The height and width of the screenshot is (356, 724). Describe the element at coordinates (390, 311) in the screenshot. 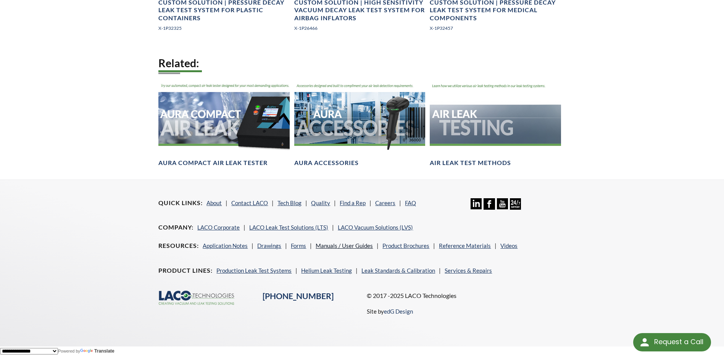

I see `p: Site by` at that location.